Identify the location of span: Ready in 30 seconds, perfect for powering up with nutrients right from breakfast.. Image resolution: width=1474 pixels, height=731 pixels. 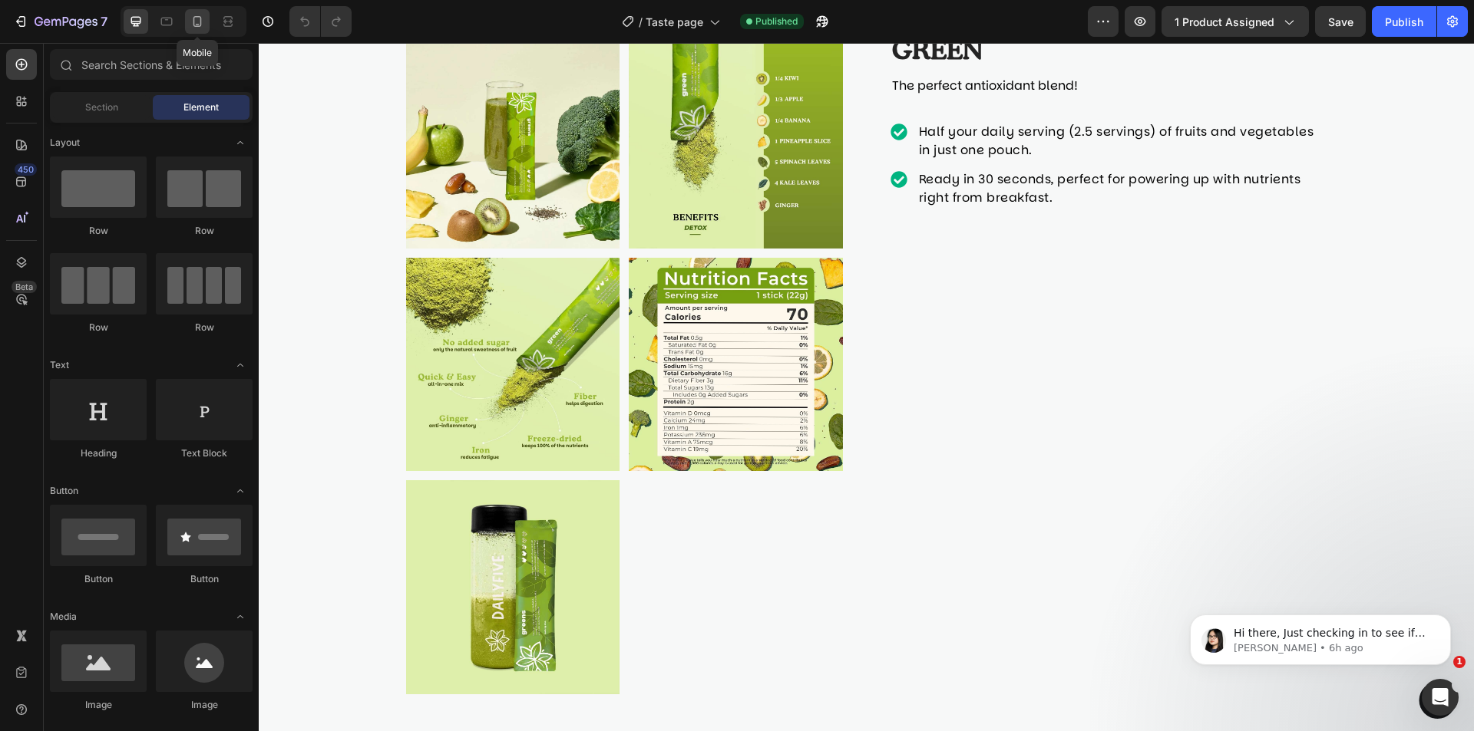
(851, 145).